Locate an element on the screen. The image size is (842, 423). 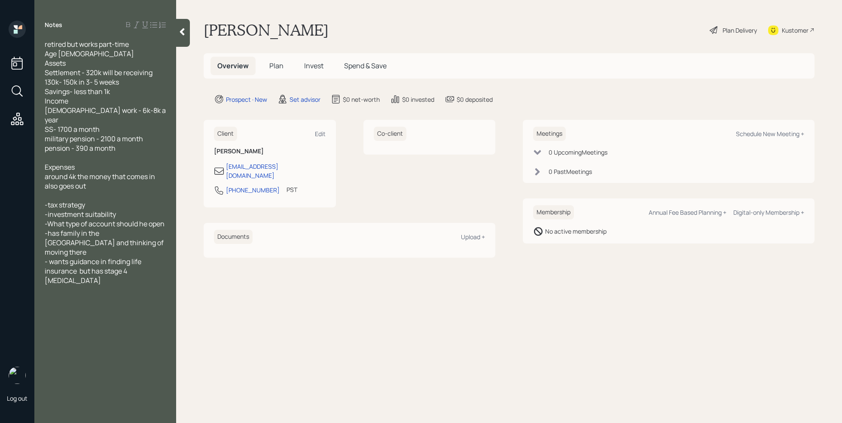
div: Kustomer is located at coordinates (795, 30).